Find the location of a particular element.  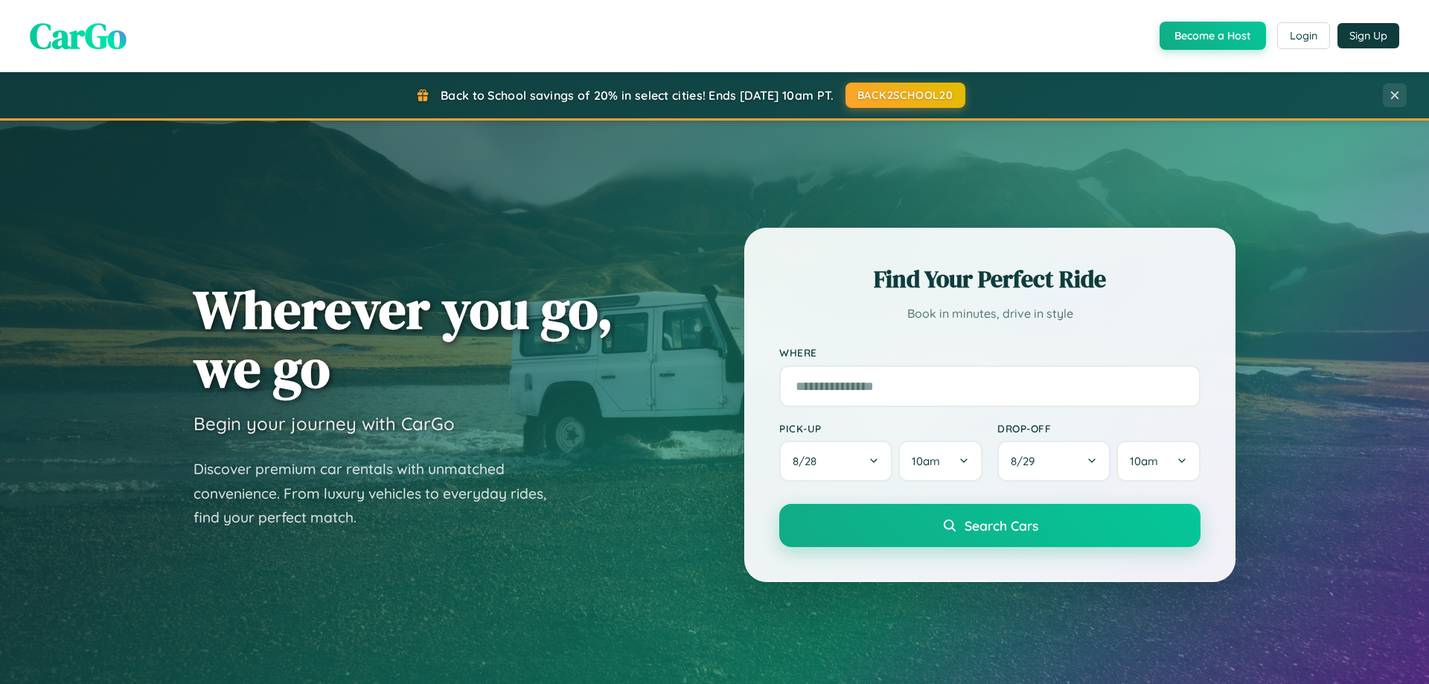

button: 8/29 is located at coordinates (1054, 461).